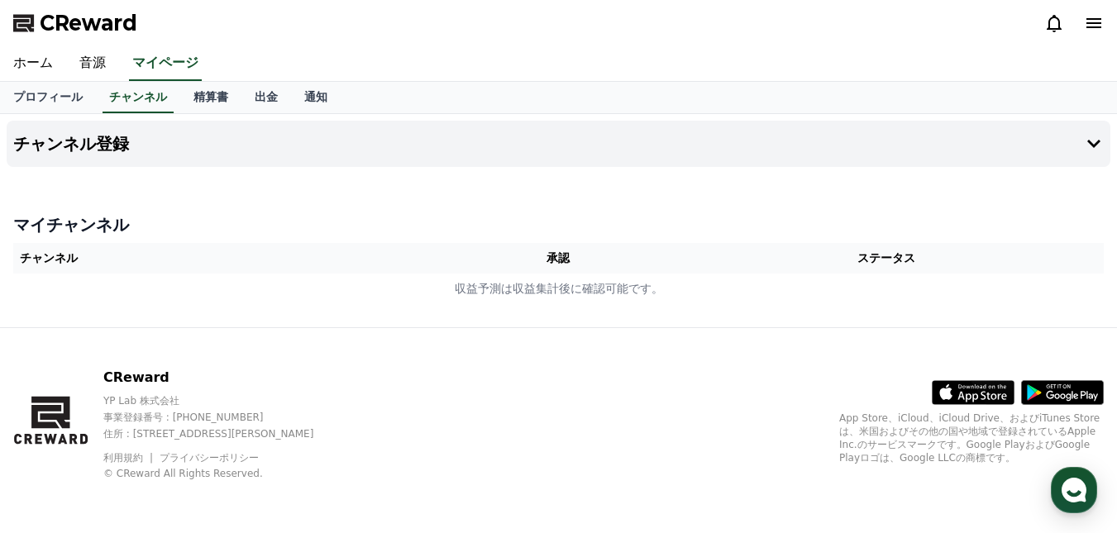  I want to click on a: チャンネル, so click(138, 98).